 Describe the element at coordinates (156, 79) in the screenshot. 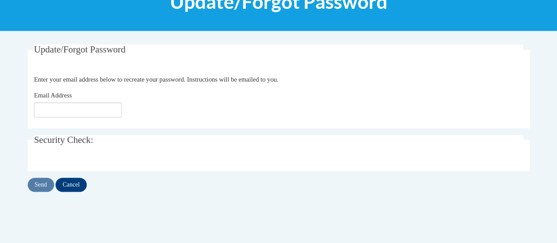

I see `span: Enter your email address below to recreate your password. Instructions will be emailed to you.` at that location.